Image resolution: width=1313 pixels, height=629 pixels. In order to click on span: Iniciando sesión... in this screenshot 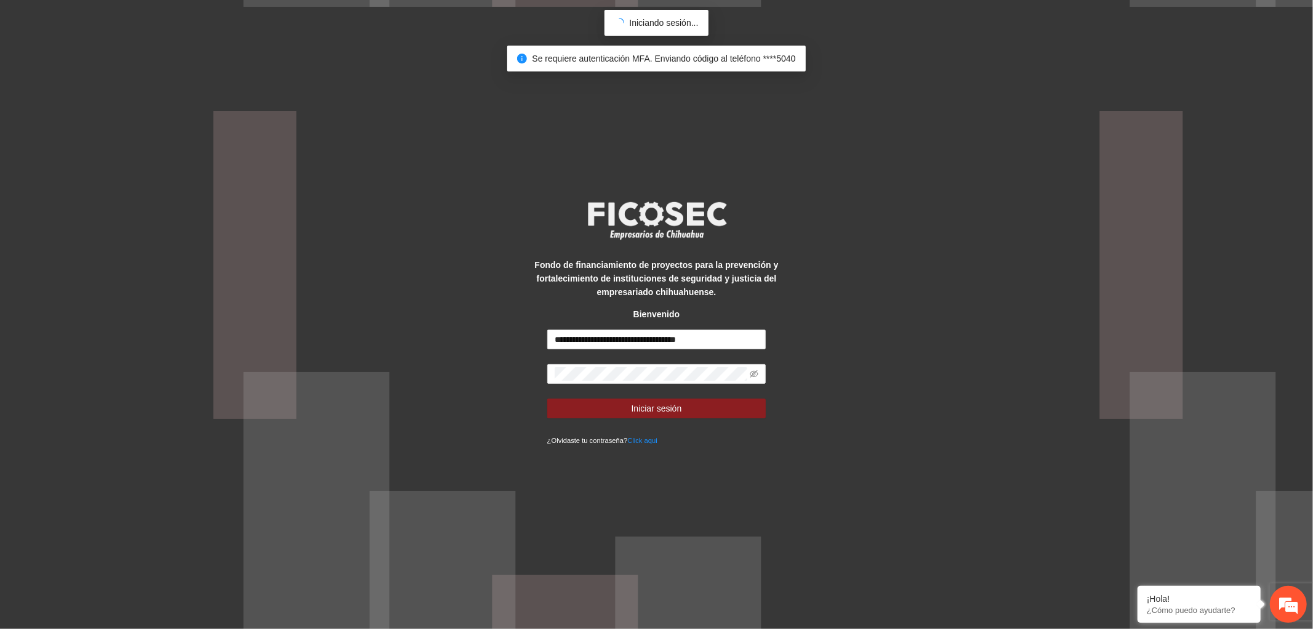, I will do `click(664, 23)`.